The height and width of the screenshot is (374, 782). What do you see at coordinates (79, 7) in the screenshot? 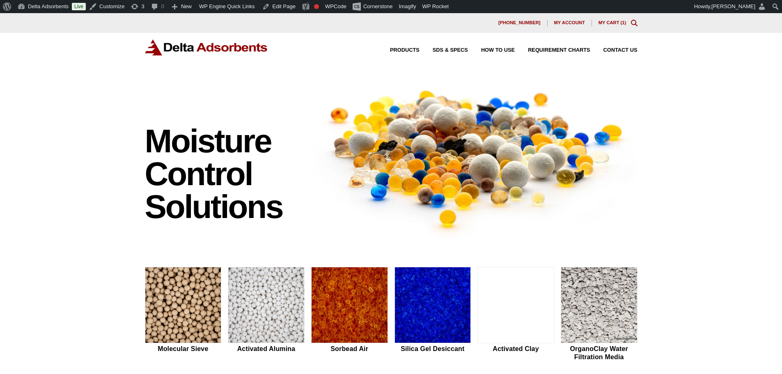
I see `a: Live` at bounding box center [79, 7].